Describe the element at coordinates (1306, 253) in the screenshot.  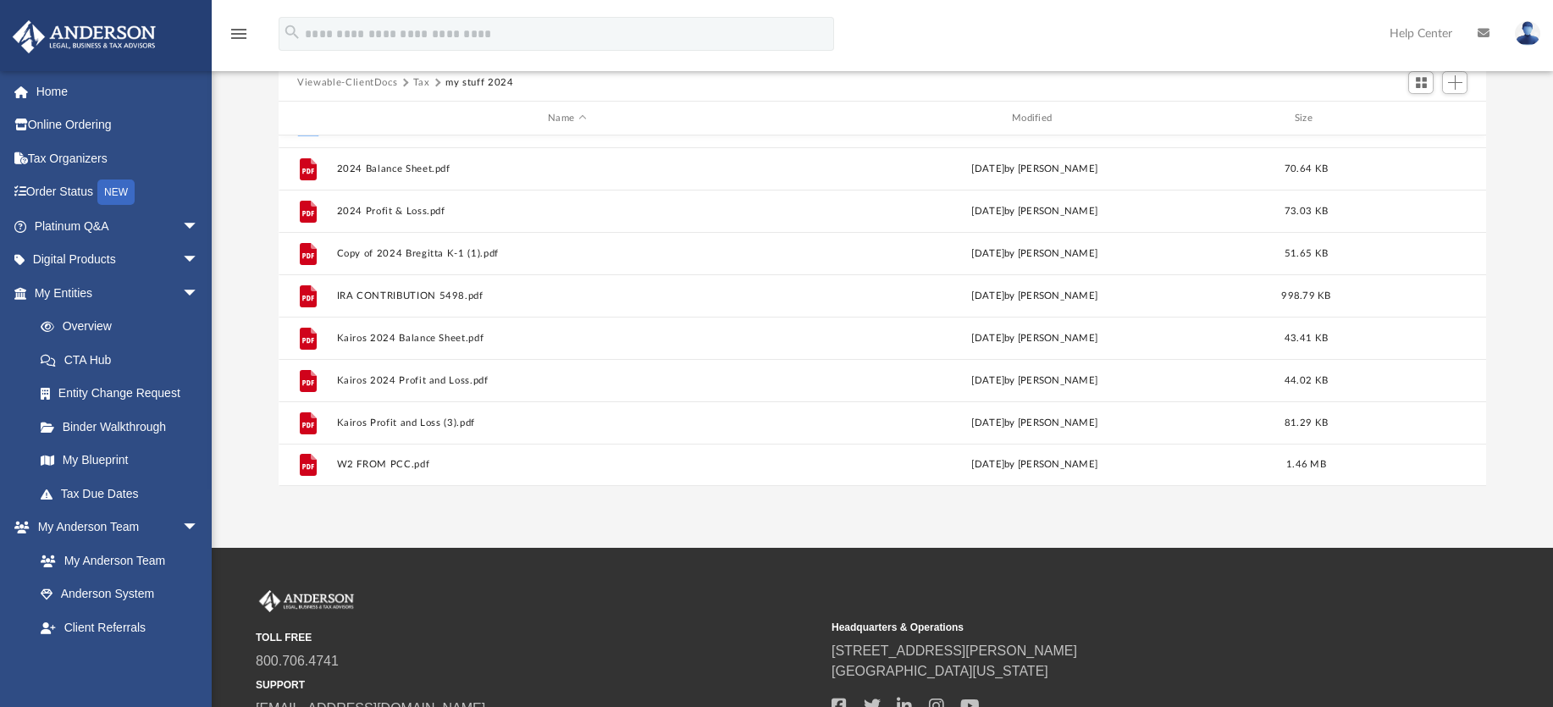
I see `span: 51.65 KB` at that location.